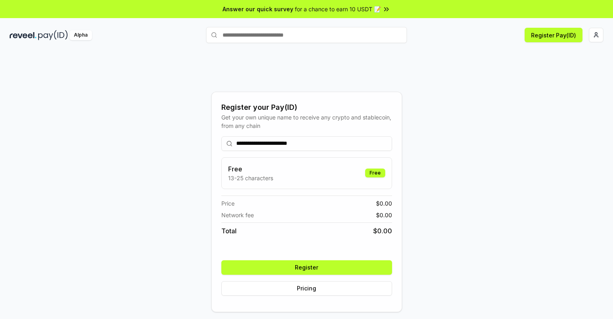 This screenshot has width=613, height=319. What do you see at coordinates (228, 203) in the screenshot?
I see `span: Price` at bounding box center [228, 203].